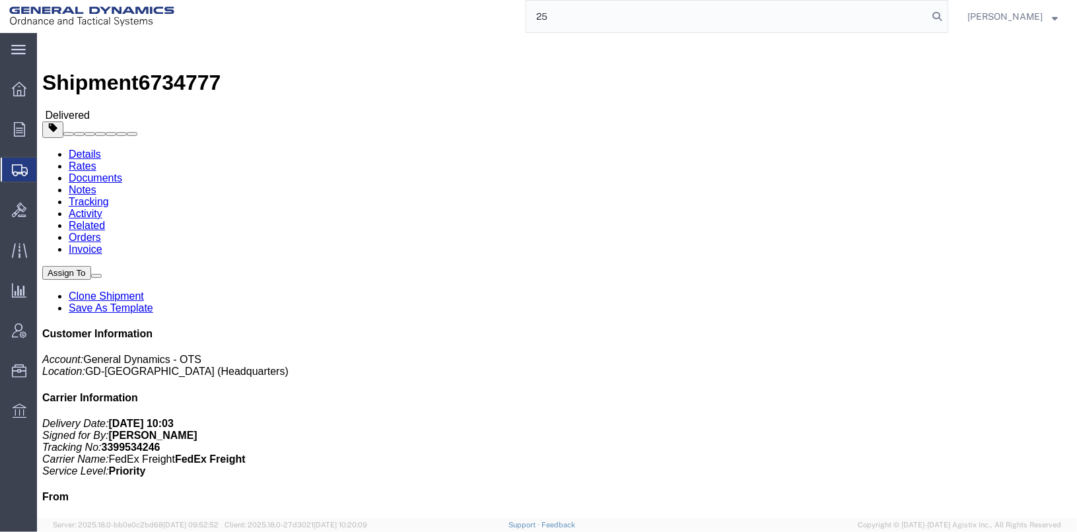 The height and width of the screenshot is (532, 1077). Describe the element at coordinates (558, 525) in the screenshot. I see `a: Feedback` at that location.